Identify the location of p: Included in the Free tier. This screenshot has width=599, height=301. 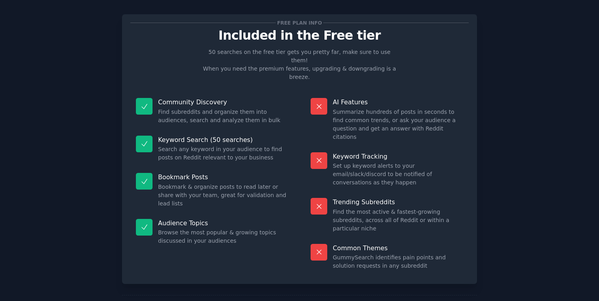
(299, 35).